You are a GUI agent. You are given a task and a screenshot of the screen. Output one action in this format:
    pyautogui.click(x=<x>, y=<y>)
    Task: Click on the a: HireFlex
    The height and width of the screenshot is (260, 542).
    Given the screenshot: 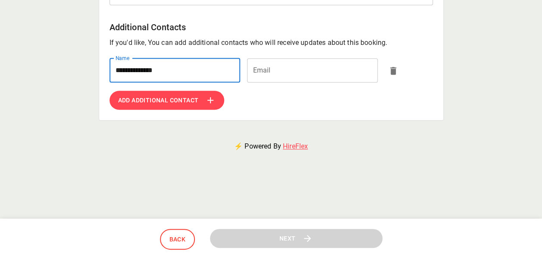 What is the action you would take?
    pyautogui.click(x=296, y=146)
    